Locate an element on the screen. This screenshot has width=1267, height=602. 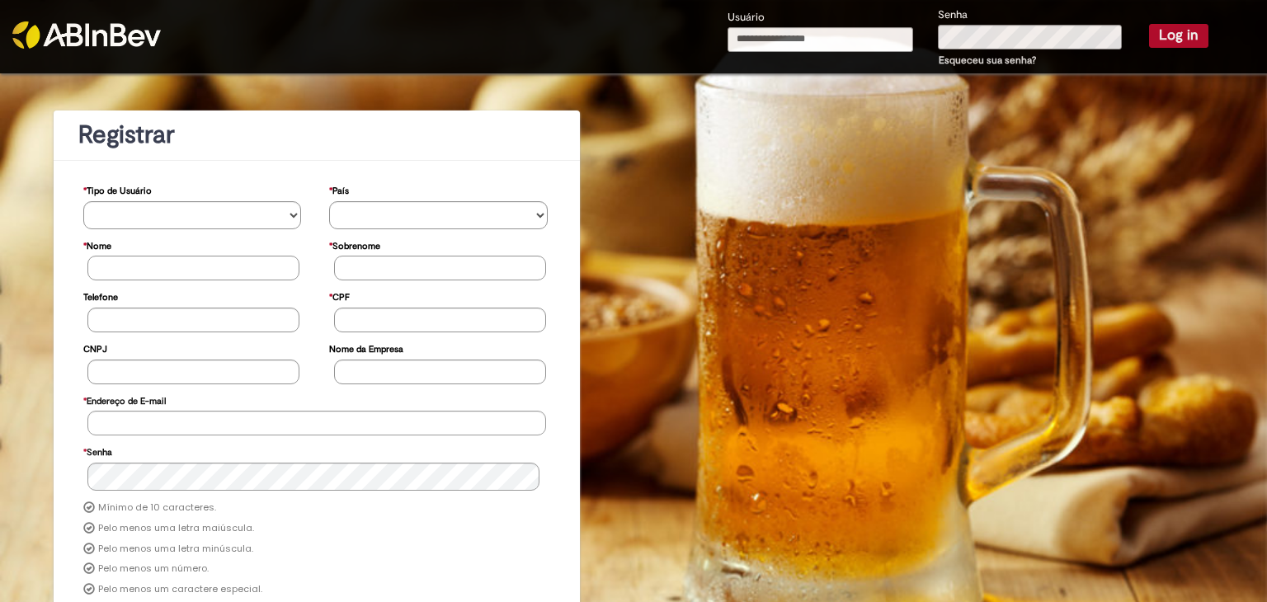
label: Nome is located at coordinates (97, 244).